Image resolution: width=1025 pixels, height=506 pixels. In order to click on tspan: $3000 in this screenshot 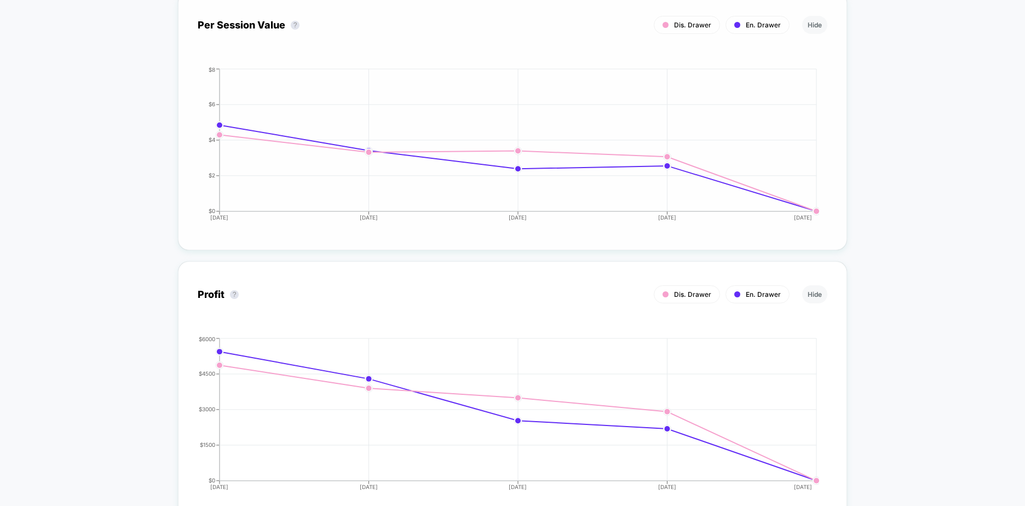, I will do `click(207, 409)`.